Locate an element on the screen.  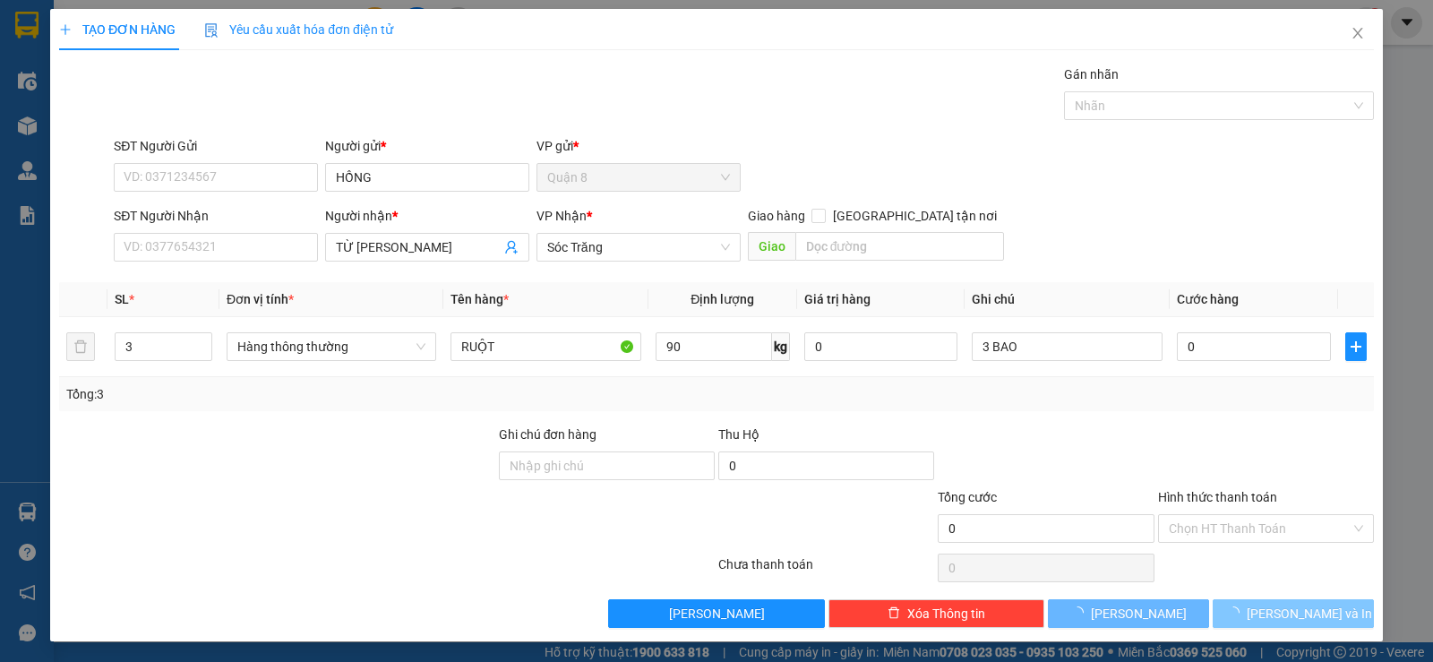
div: Người nhận is located at coordinates (427, 216).